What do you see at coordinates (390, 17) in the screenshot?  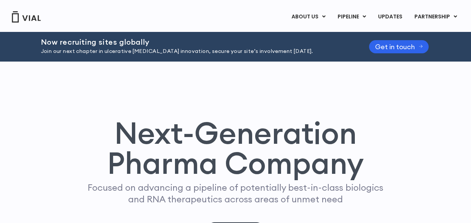 I see `a: UPDATES` at bounding box center [390, 17].